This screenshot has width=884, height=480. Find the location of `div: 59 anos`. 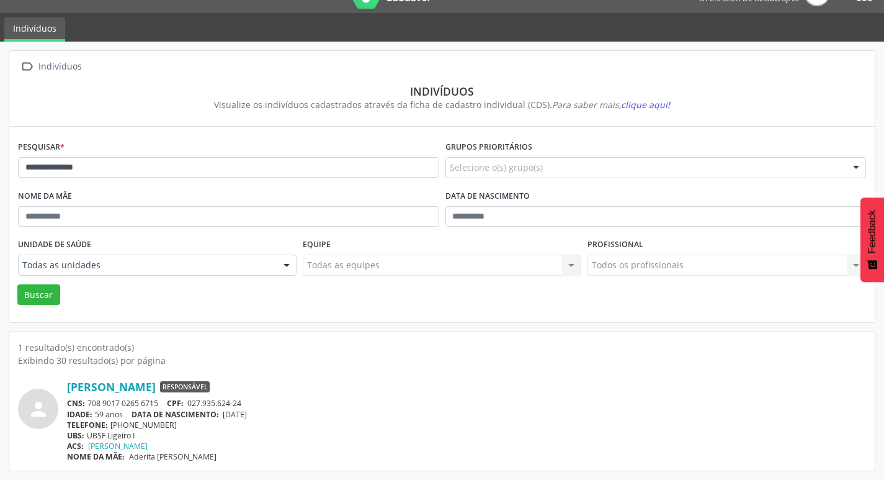

div: 59 anos is located at coordinates (467, 414).